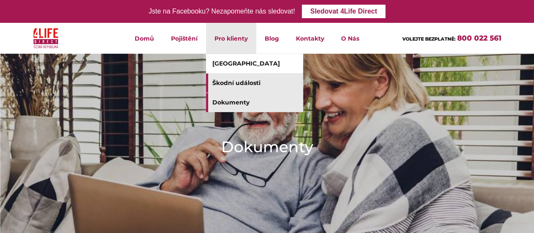 The image size is (534, 233). What do you see at coordinates (479, 38) in the screenshot?
I see `a: 800 022 561` at bounding box center [479, 38].